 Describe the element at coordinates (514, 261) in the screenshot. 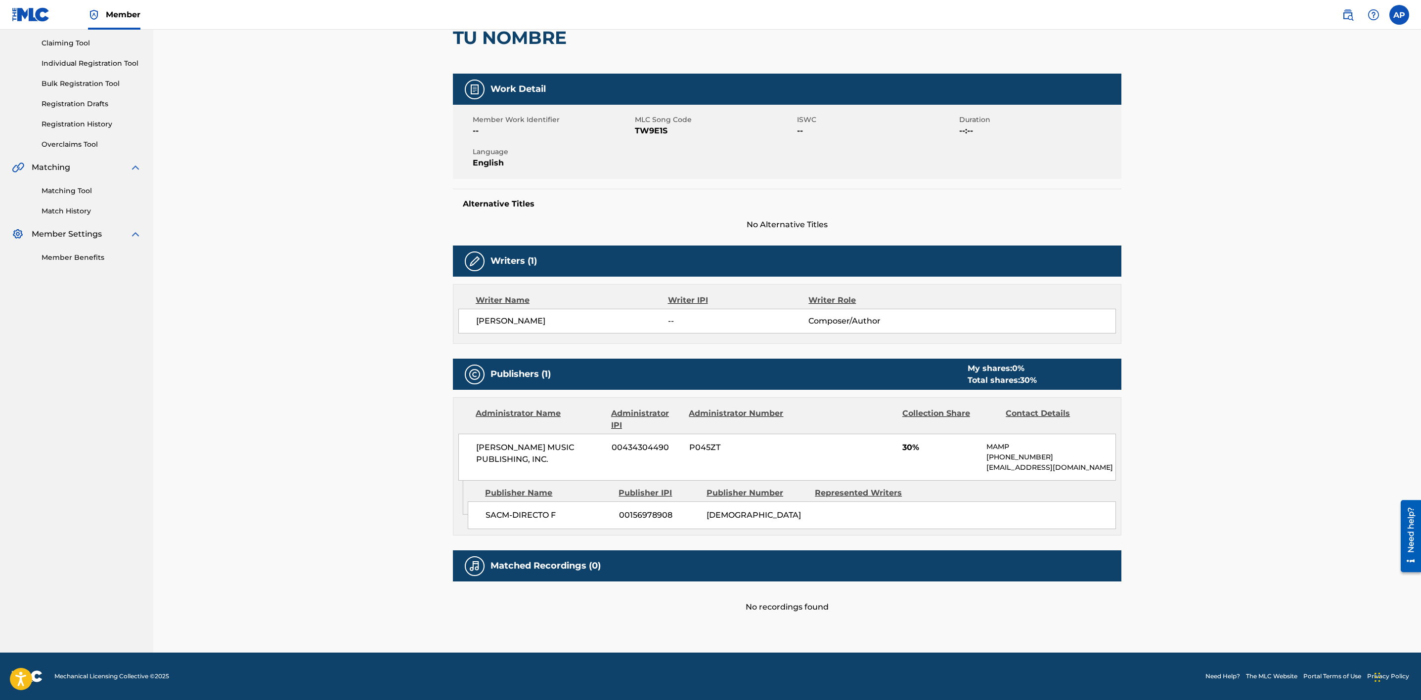

I see `h5: Writers (1)` at that location.